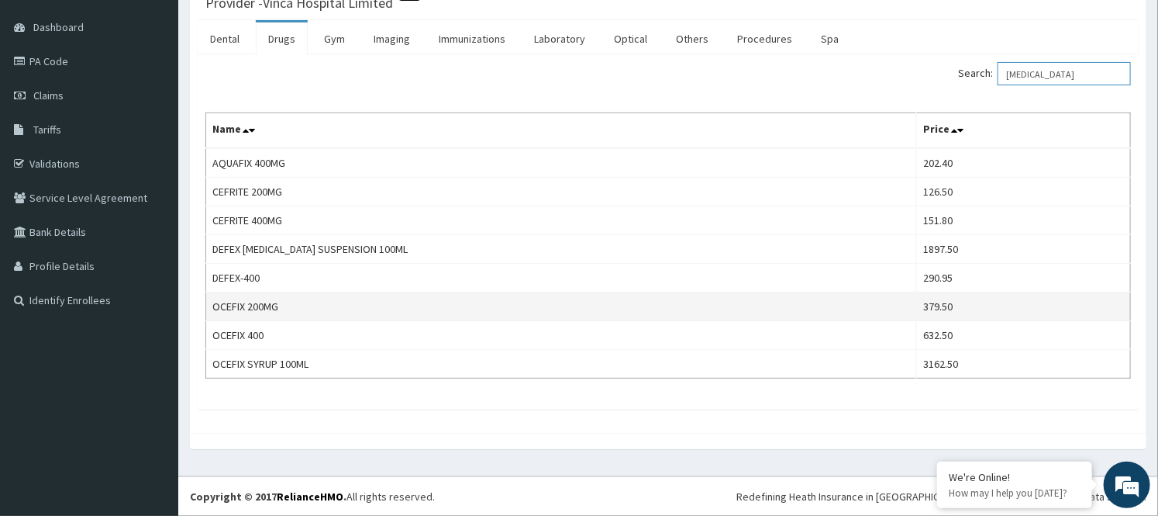 The width and height of the screenshot is (1158, 516). I want to click on a: Laboratory, so click(560, 39).